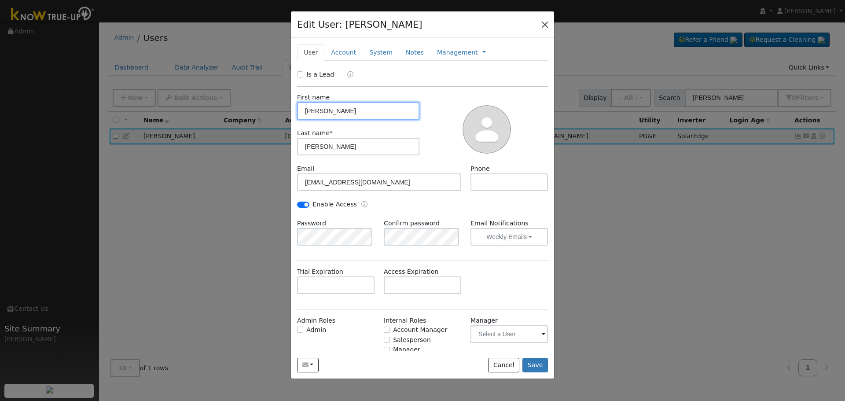 The image size is (845, 401). What do you see at coordinates (364, 205) in the screenshot?
I see `a: Enable Access` at bounding box center [364, 205].